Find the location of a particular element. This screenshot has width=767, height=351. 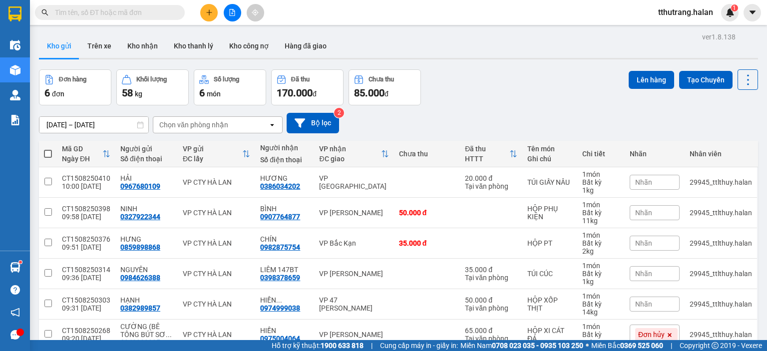

span: notification is located at coordinates (15, 312).